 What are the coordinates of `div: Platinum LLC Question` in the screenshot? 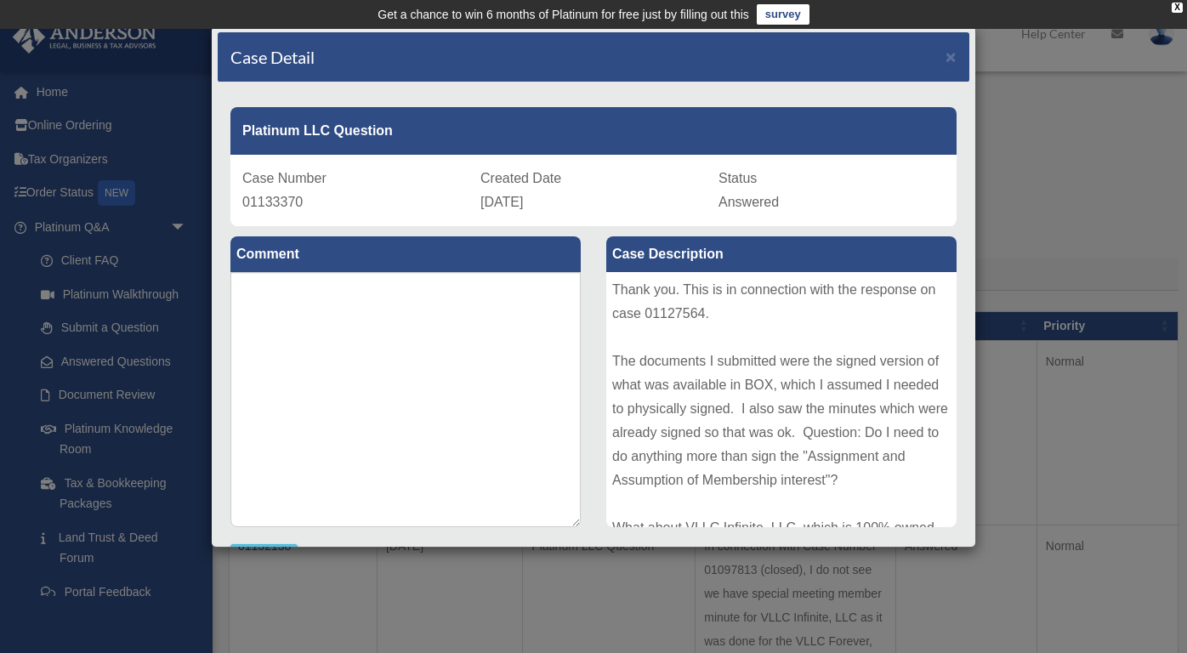 It's located at (594, 131).